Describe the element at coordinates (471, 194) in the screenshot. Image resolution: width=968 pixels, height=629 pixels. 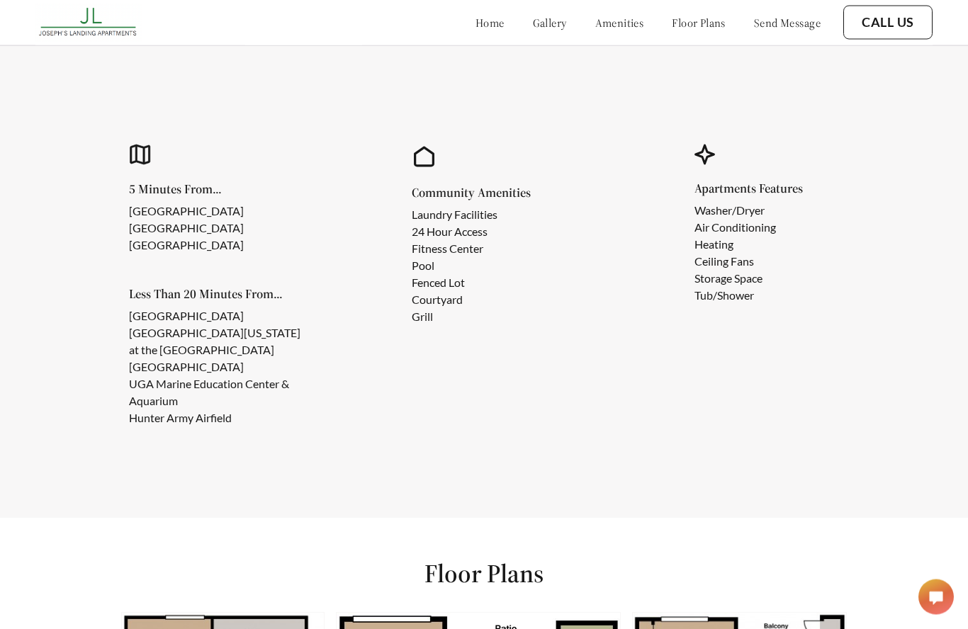
I see `h5: Community Amenities` at that location.